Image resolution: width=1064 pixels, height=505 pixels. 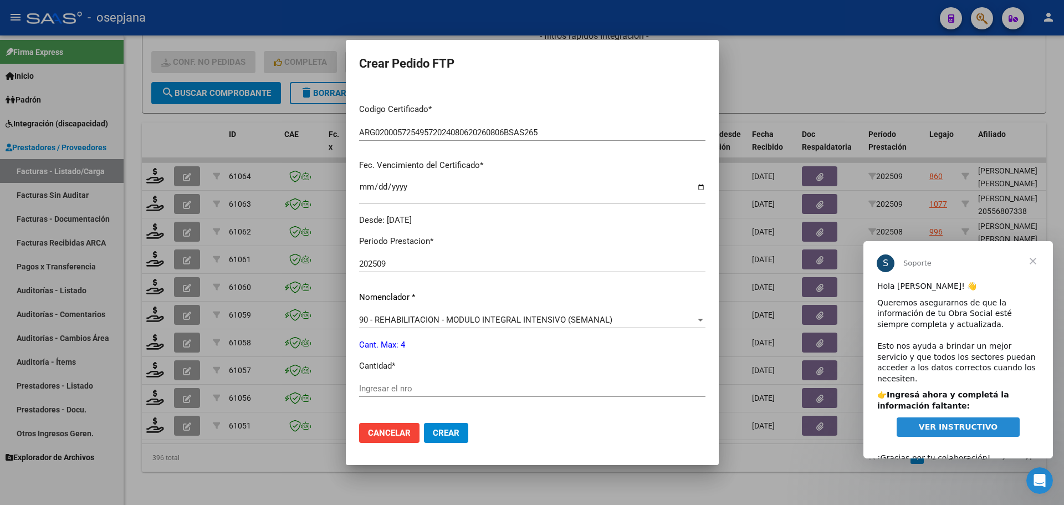 What do you see at coordinates (80, 159) in the screenshot?
I see `b: Ingresá ahora y completá la información faltante:` at bounding box center [80, 159].